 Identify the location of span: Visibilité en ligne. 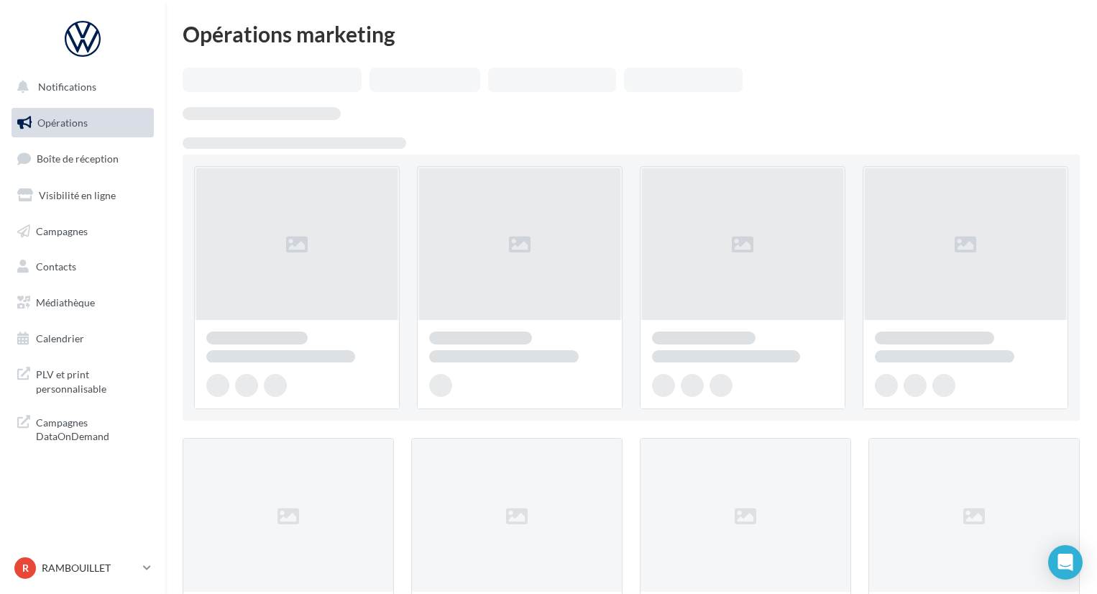
(77, 195).